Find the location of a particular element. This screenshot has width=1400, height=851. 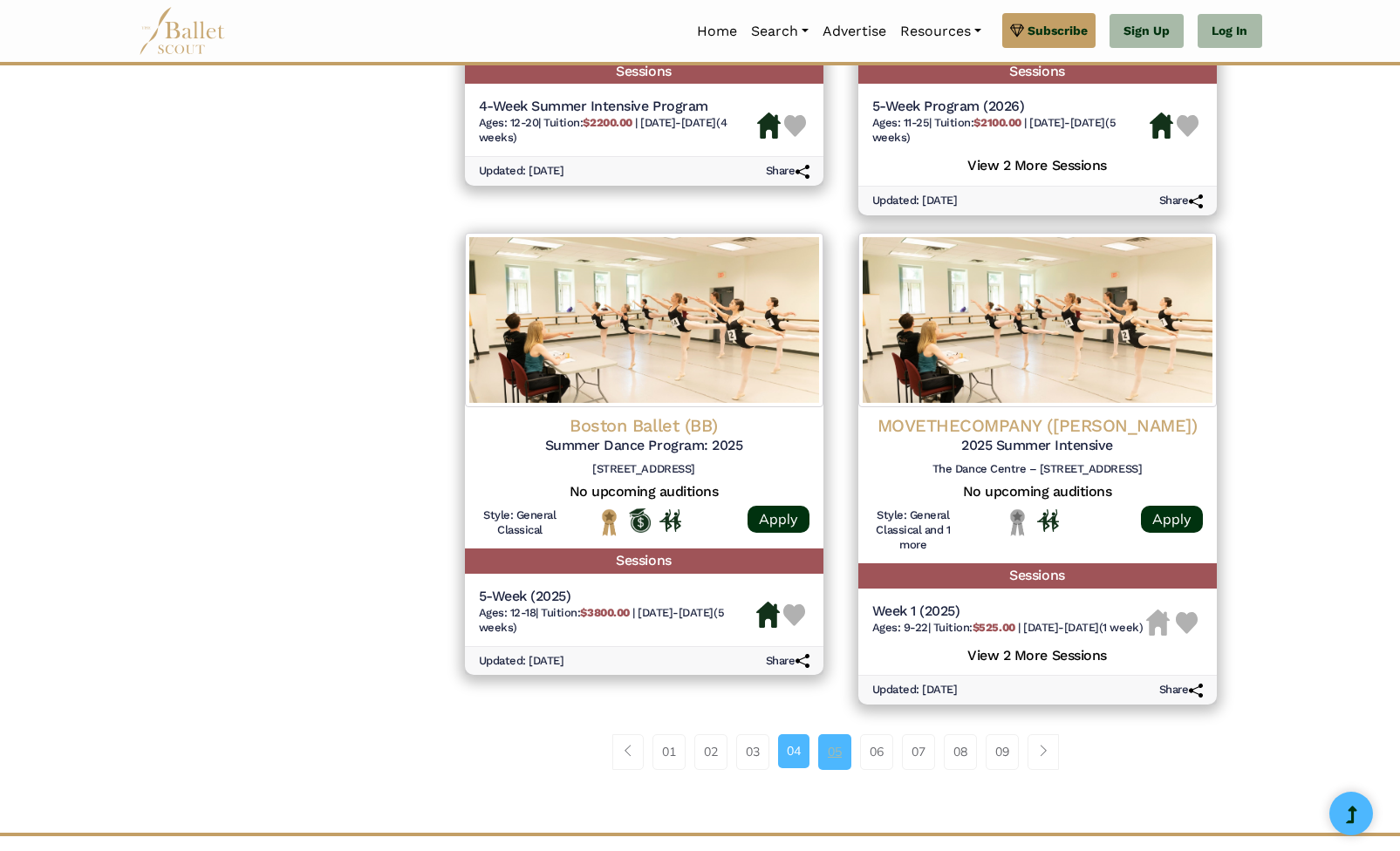

h5: Summer Dance Program: 2025 is located at coordinates (643, 446).